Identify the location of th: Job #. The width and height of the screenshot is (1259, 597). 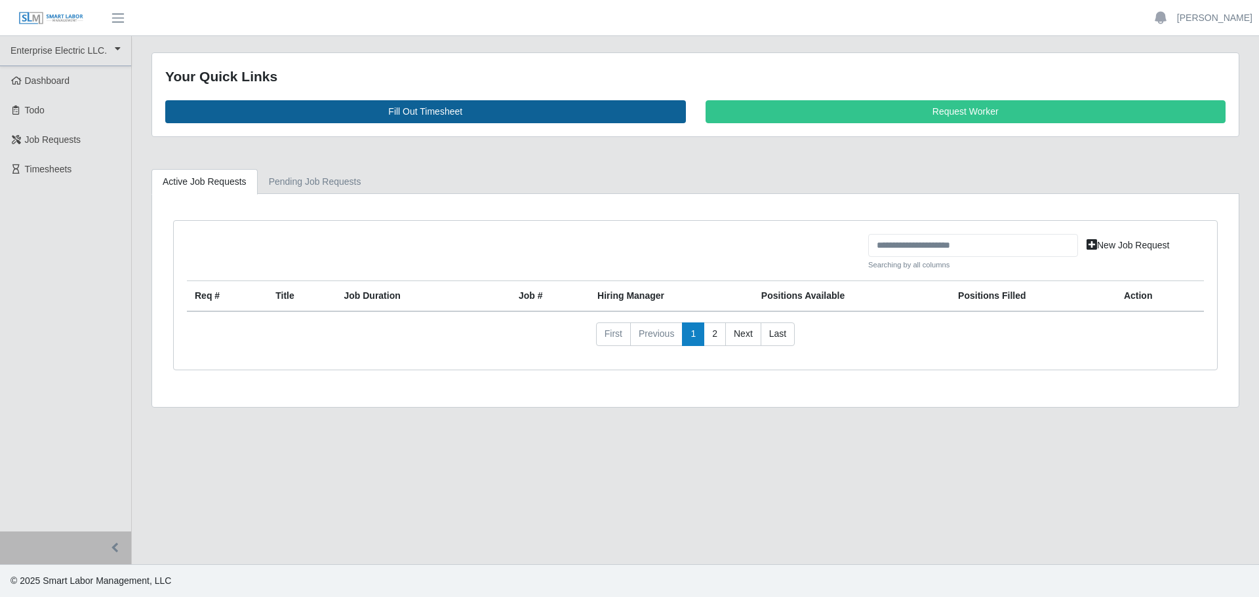
(550, 296).